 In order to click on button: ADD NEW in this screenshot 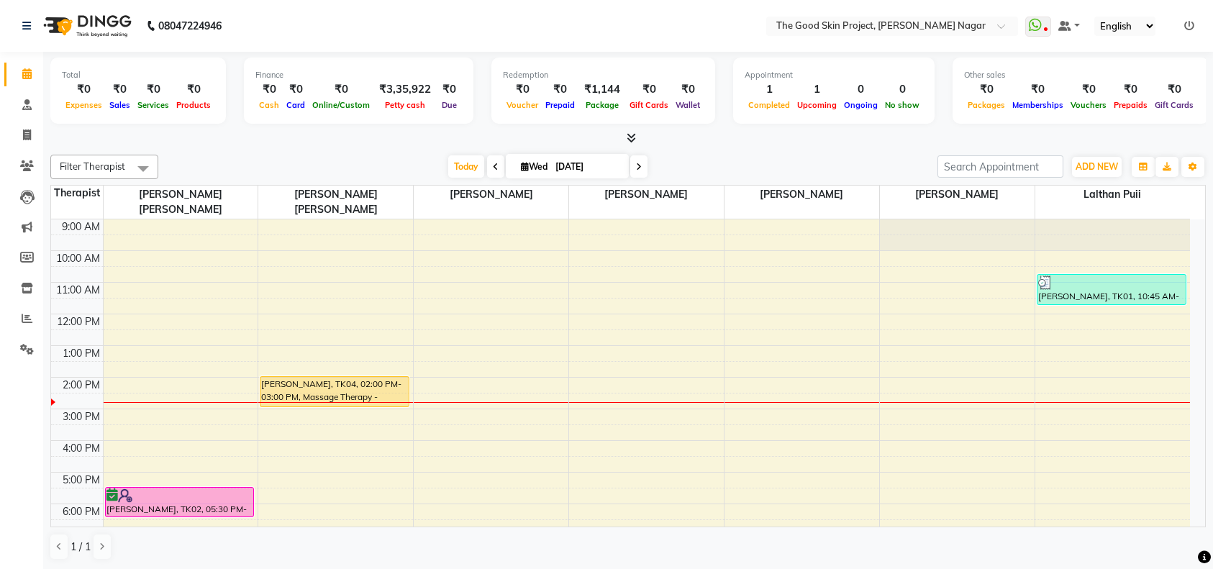, I will do `click(1096, 167)`.